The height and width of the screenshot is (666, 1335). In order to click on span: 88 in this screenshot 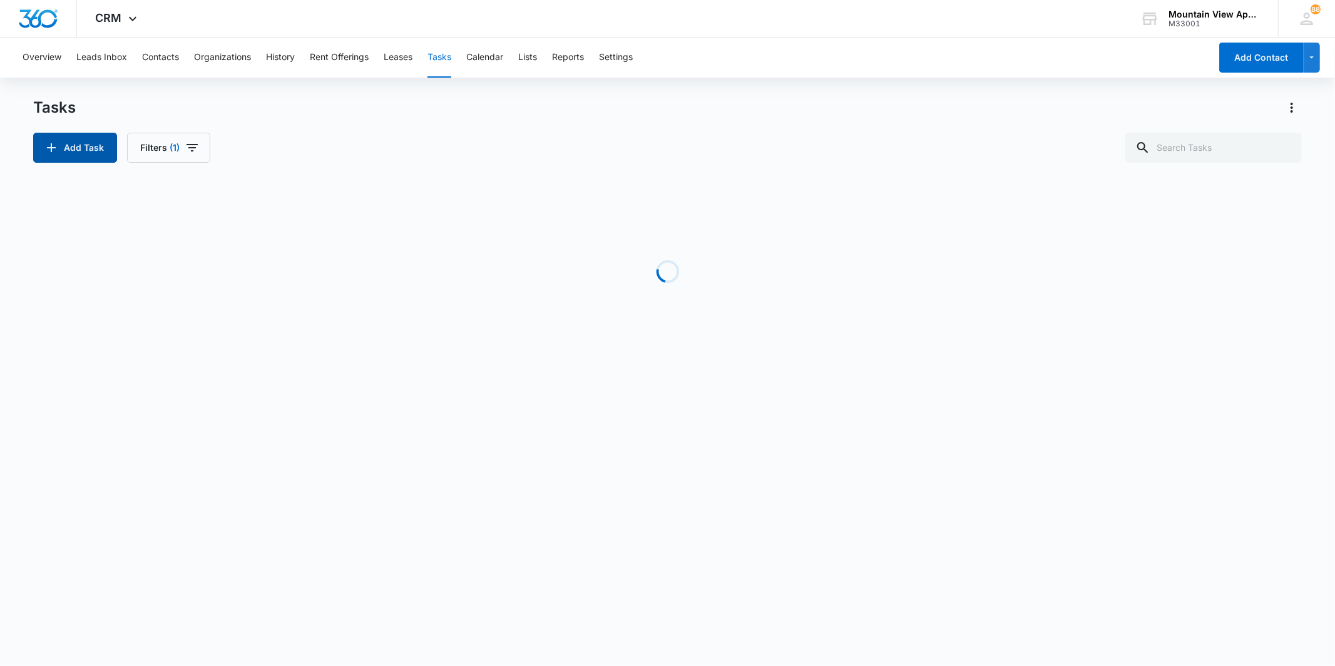, I will do `click(1315, 9)`.